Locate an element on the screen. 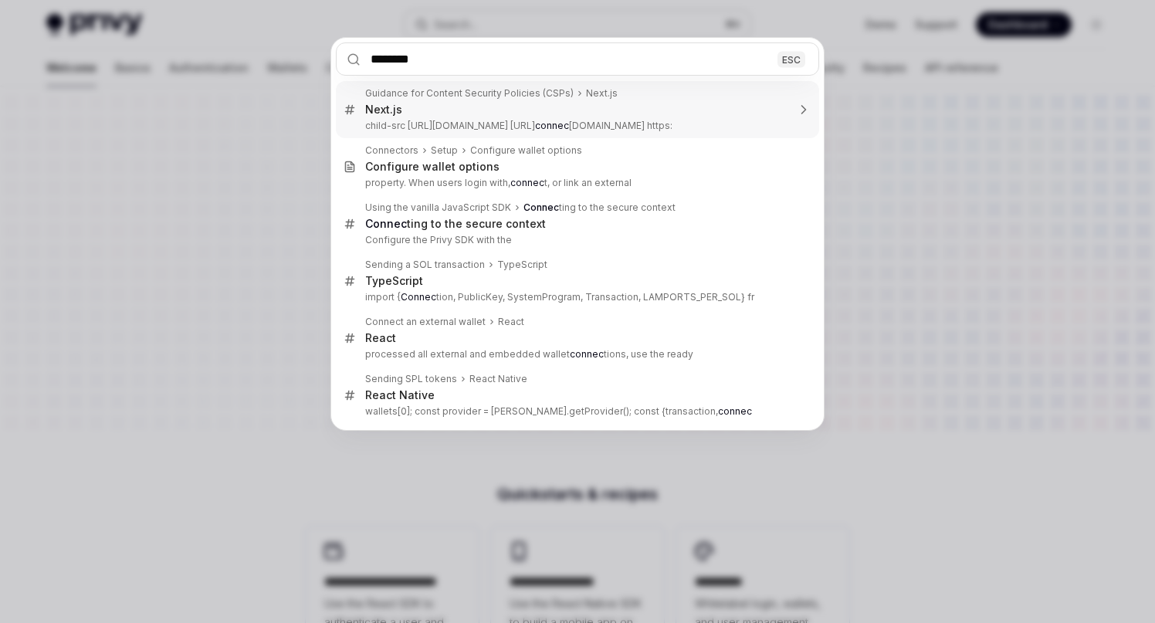 This screenshot has width=1155, height=623. div: Using the vanilla JavaScript SDK is located at coordinates (438, 208).